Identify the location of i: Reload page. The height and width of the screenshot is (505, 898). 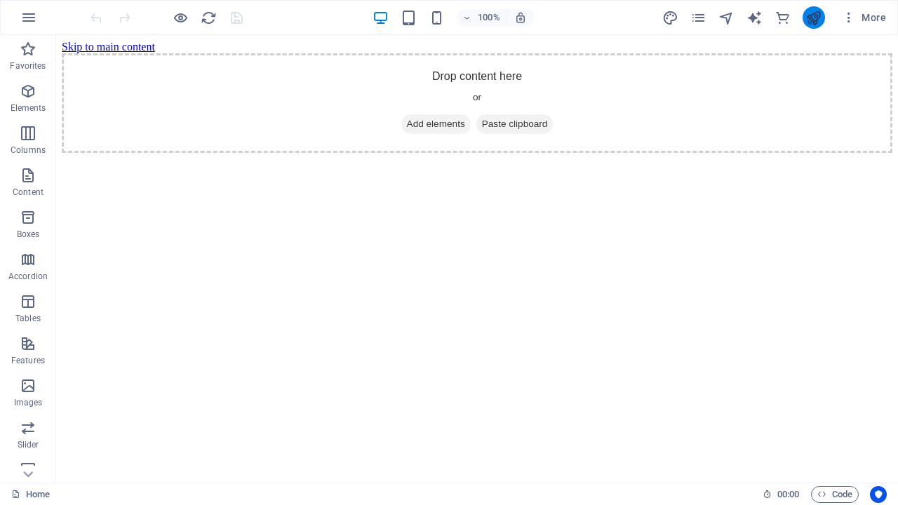
(208, 18).